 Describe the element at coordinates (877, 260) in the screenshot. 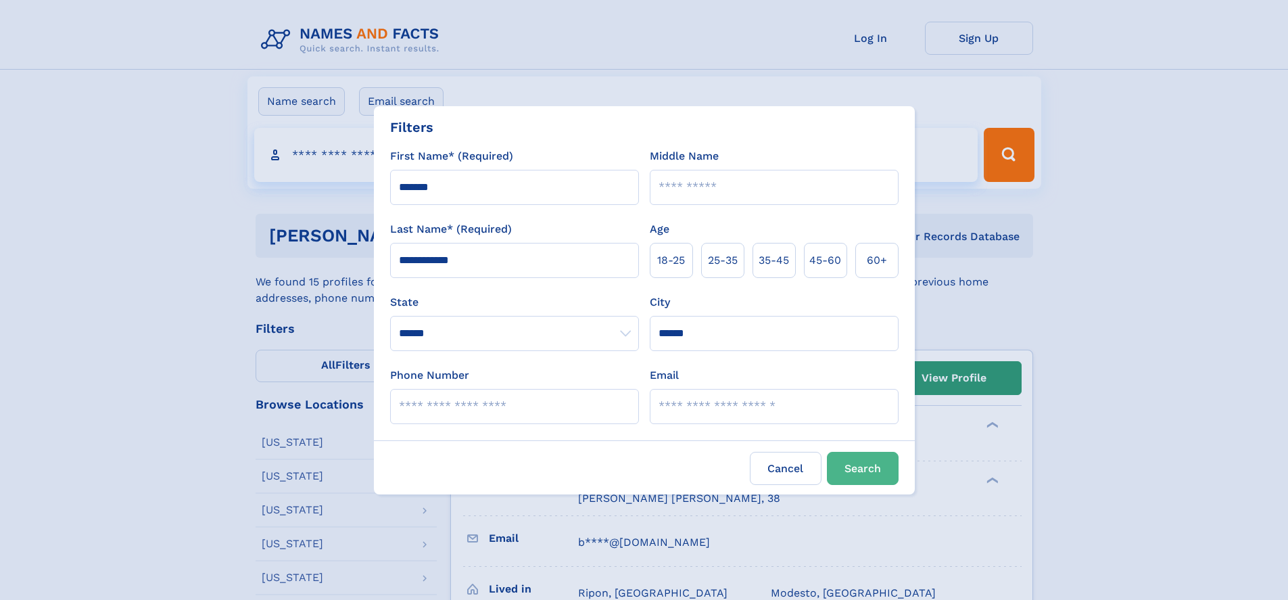

I see `span: 60+` at that location.